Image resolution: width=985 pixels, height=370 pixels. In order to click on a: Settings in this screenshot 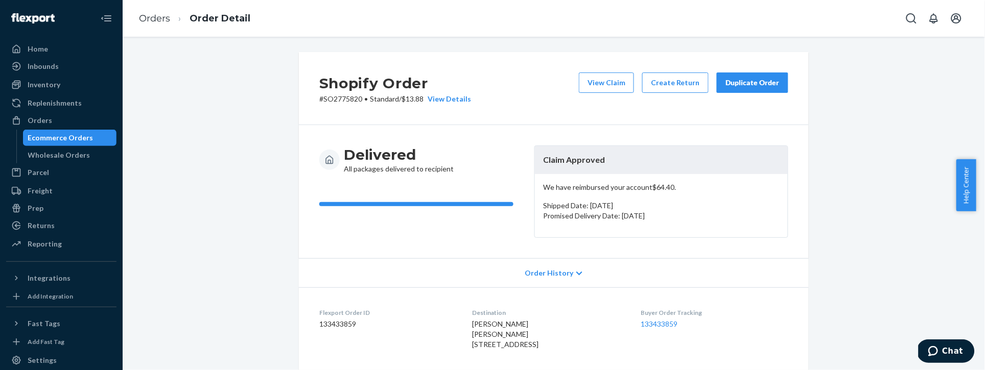, I will do `click(61, 361)`.